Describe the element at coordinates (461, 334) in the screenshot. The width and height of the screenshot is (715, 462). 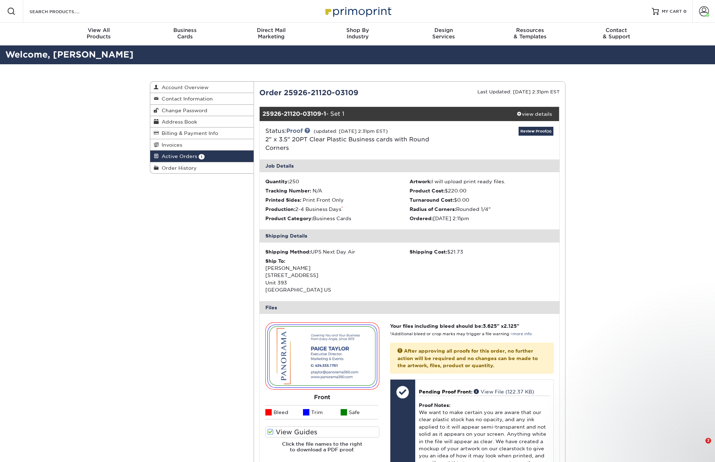
I see `small: *Additional bleed or crop marks may trigger a file warning –` at that location.